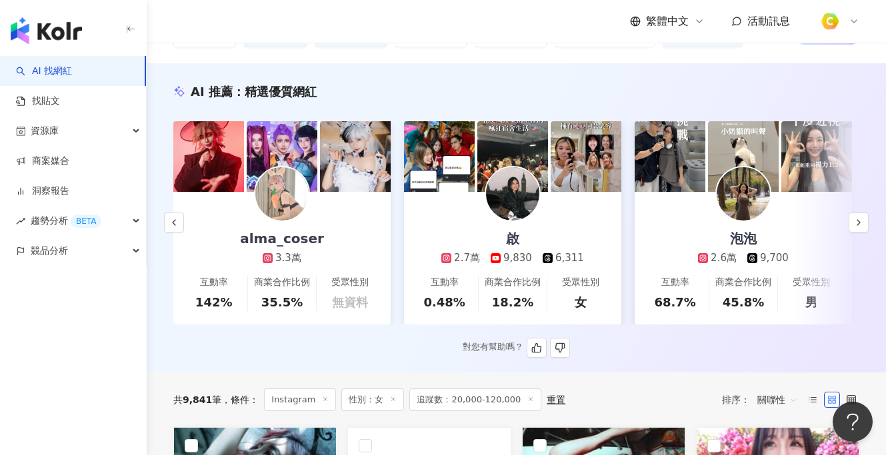  Describe the element at coordinates (743, 239) in the screenshot. I see `div: 泡泡` at that location.